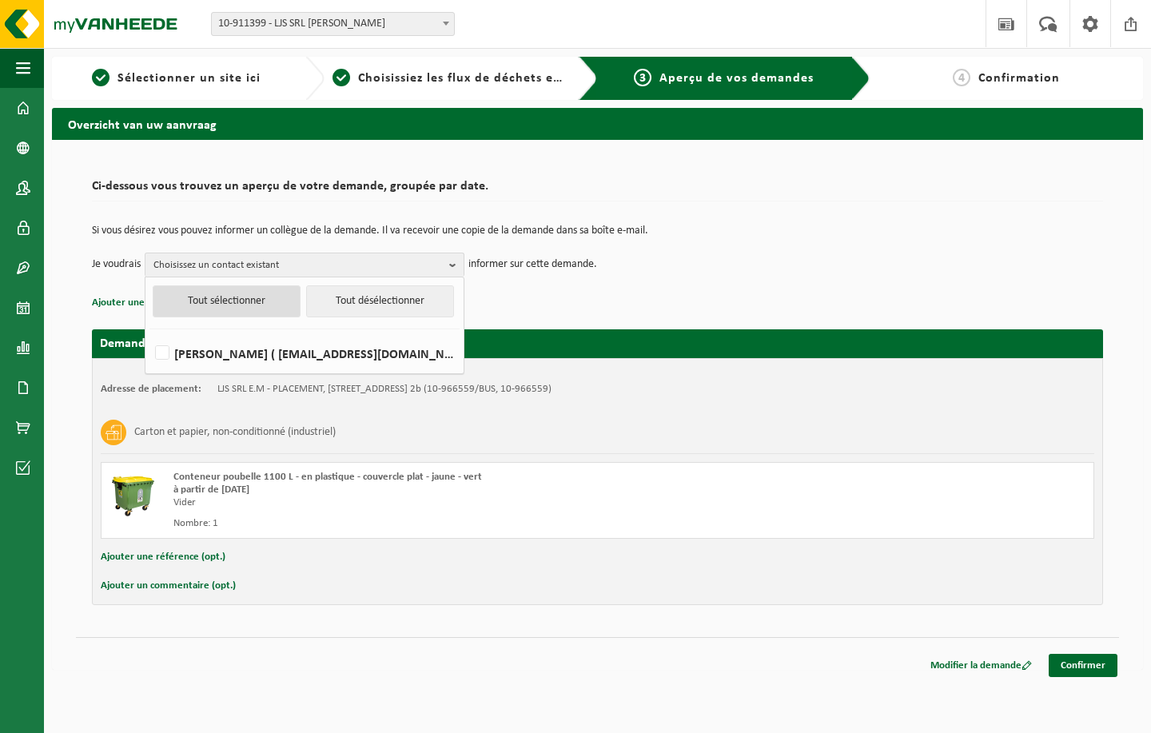 The image size is (1151, 733). Describe the element at coordinates (597, 190) in the screenshot. I see `h2: Ci-dessous vous trouvez un aperçu de votre demande, groupée par date.` at that location.